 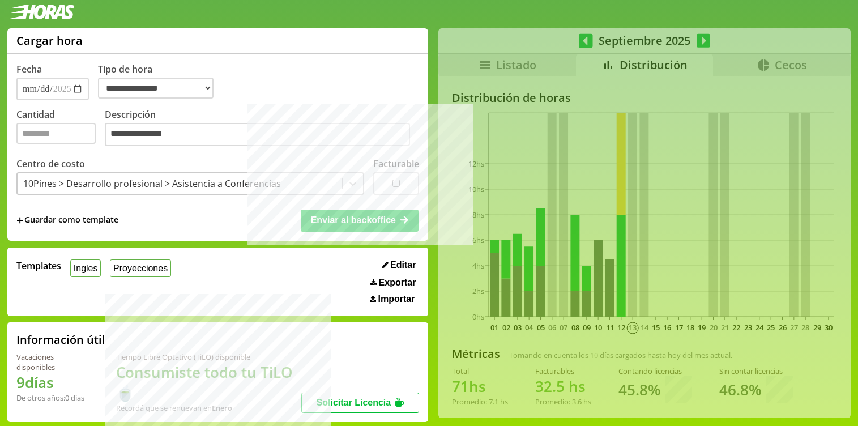 What do you see at coordinates (86, 268) in the screenshot?
I see `button: Ingles` at bounding box center [86, 268].